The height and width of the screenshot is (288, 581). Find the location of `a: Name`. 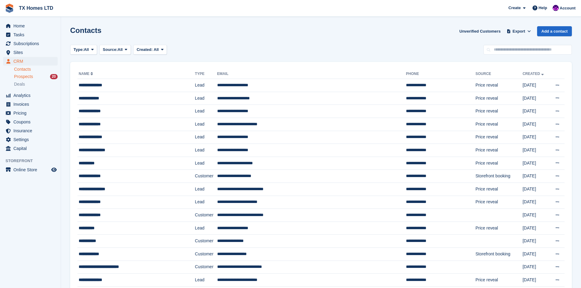

a: Name is located at coordinates (86, 74).